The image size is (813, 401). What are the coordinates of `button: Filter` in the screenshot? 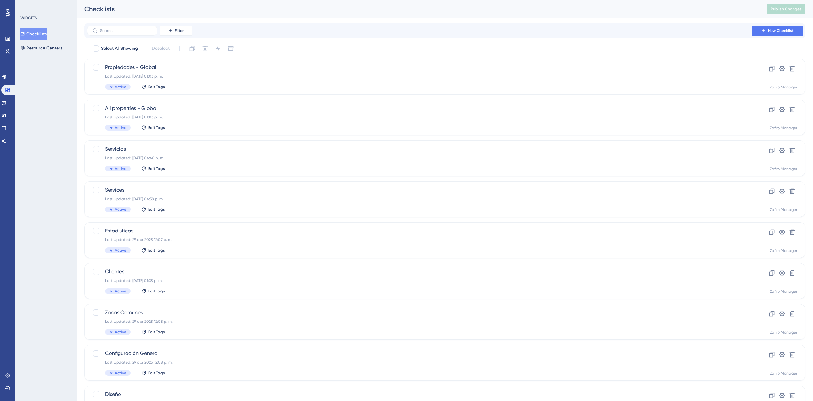 It's located at (176, 31).